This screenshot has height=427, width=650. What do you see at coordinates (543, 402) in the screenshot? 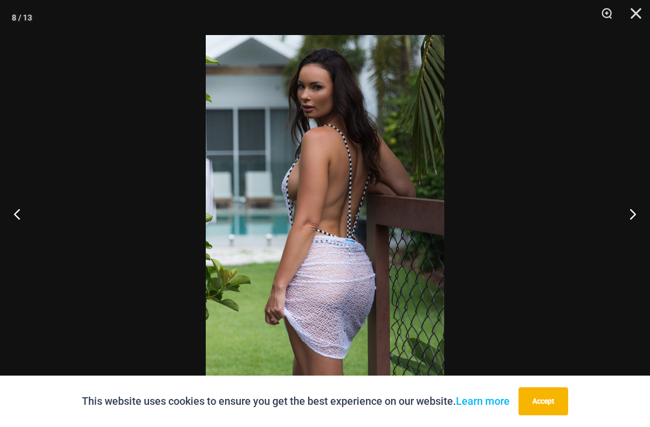
I see `button: Accept` at bounding box center [543, 402].